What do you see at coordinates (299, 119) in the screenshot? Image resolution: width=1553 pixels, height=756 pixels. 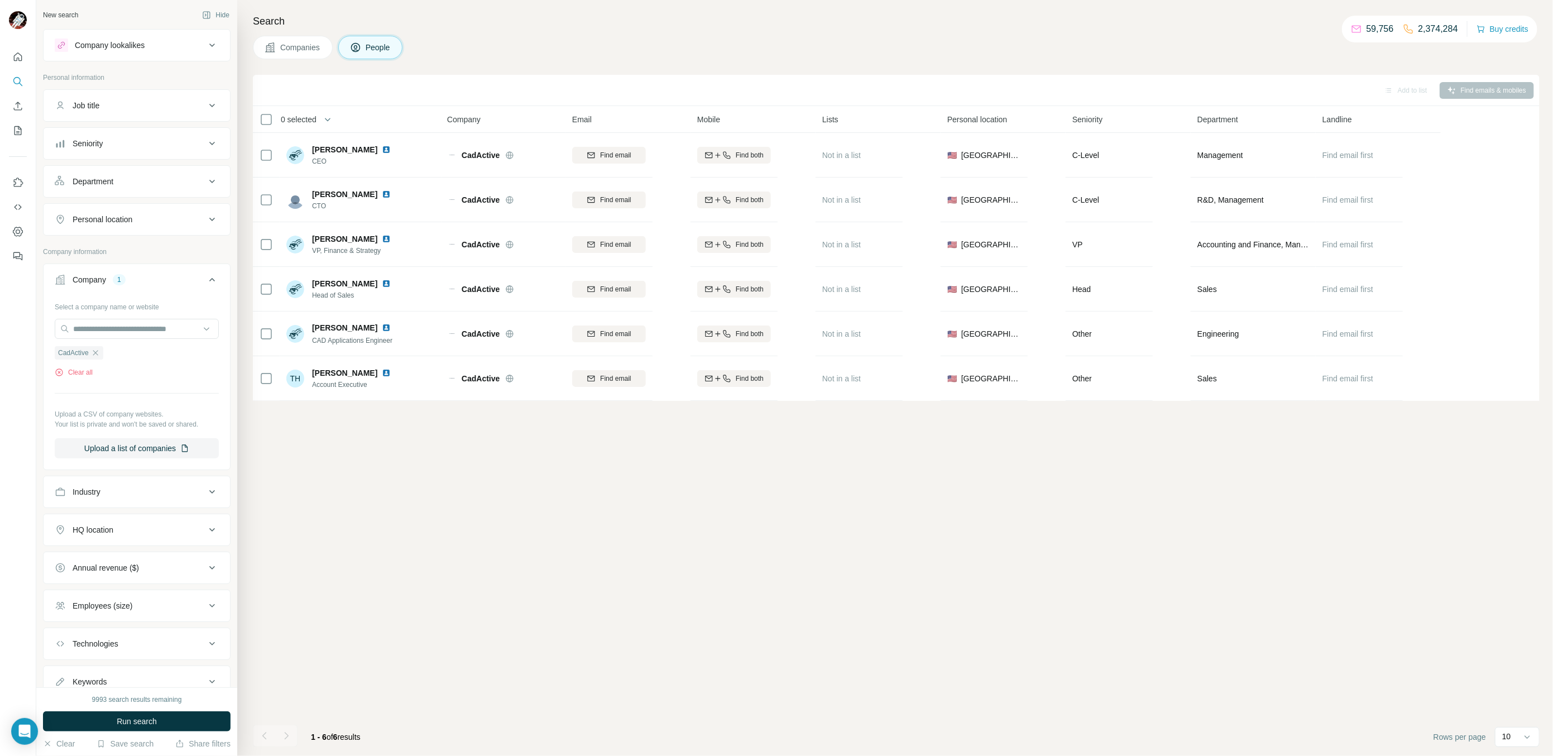 I see `span: 0 selected` at bounding box center [299, 119].